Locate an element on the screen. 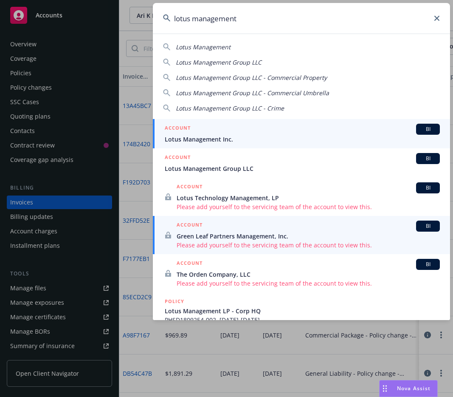 Image resolution: width=453 pixels, height=397 pixels. a: ACCOUNTBIThe Orden Company, LLCPlease add yourself to the servicing team of the account to view t... is located at coordinates (302, 273).